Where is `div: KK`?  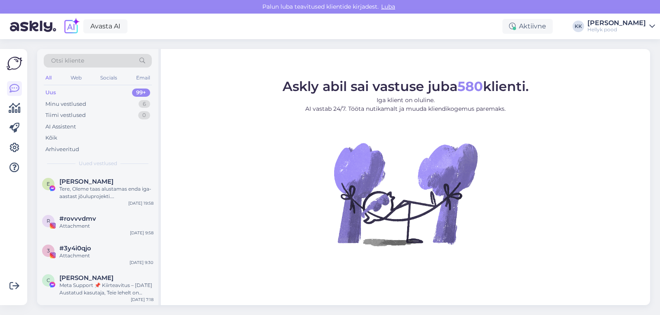
div: KK is located at coordinates (578, 26).